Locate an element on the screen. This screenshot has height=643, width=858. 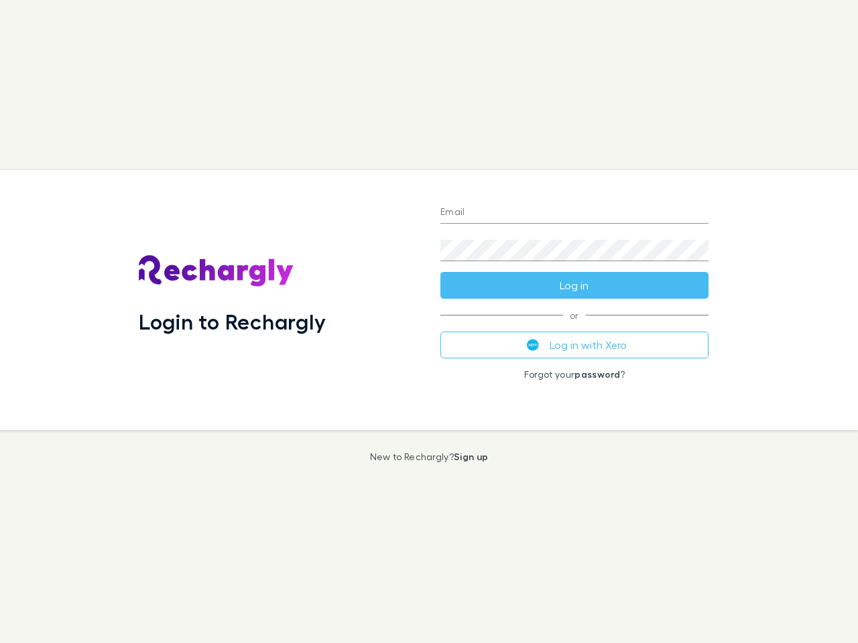
a: password is located at coordinates (597, 374).